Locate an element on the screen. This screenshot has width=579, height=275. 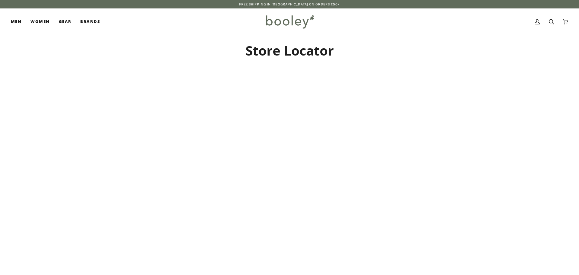
div: Women is located at coordinates (40, 22).